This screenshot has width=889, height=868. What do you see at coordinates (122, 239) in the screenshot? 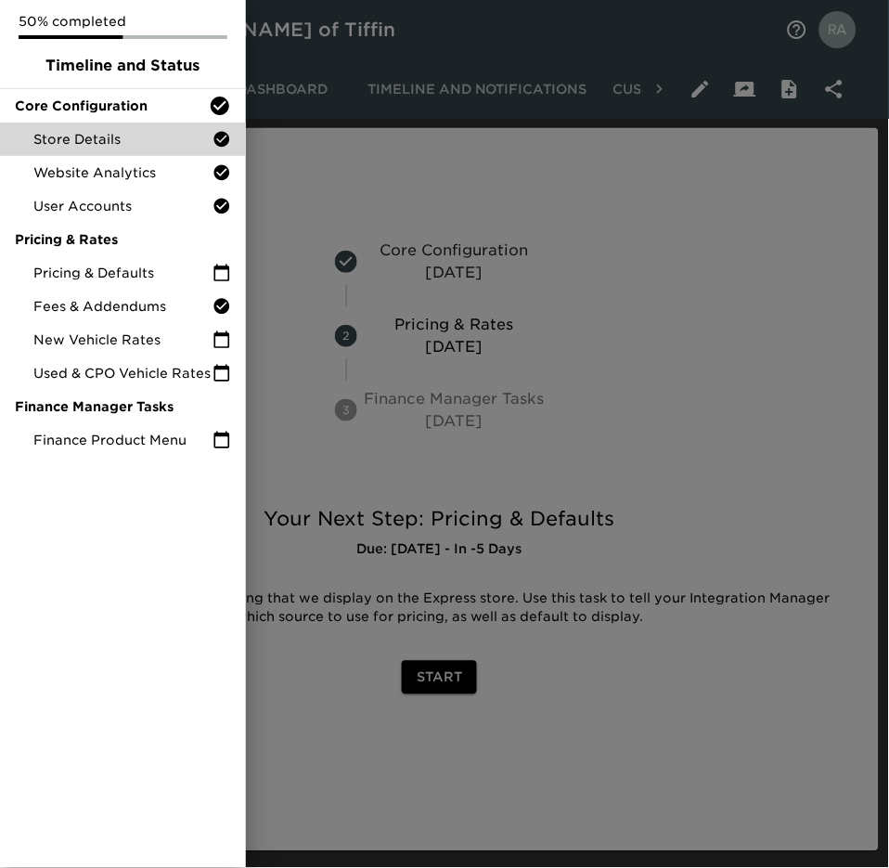
I see `span: Pricing & Rates` at bounding box center [122, 239].